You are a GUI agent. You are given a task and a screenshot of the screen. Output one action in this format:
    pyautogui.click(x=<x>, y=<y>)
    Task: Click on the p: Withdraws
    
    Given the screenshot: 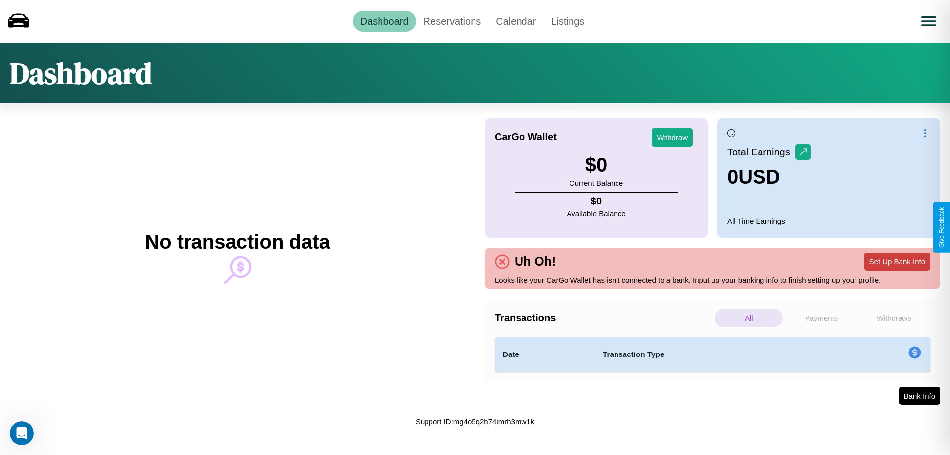 What is the action you would take?
    pyautogui.click(x=893, y=318)
    